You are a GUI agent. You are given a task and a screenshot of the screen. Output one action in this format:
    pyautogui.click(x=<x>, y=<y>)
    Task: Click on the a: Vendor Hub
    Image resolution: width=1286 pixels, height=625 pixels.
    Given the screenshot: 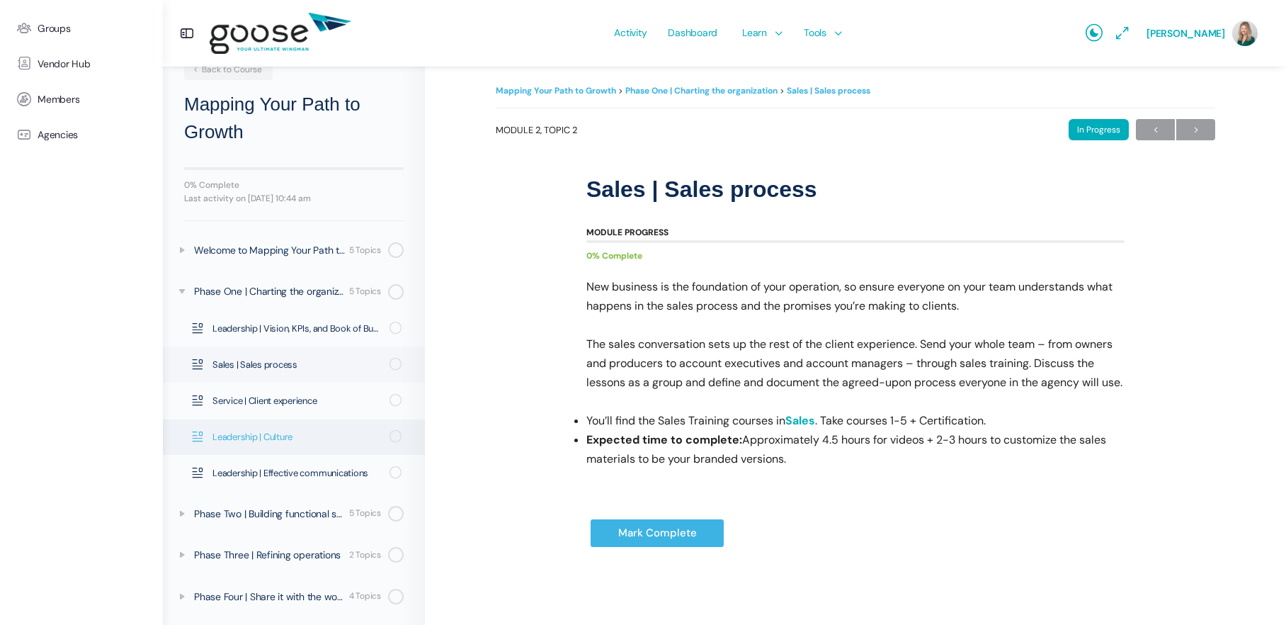 What is the action you would take?
    pyautogui.click(x=81, y=64)
    